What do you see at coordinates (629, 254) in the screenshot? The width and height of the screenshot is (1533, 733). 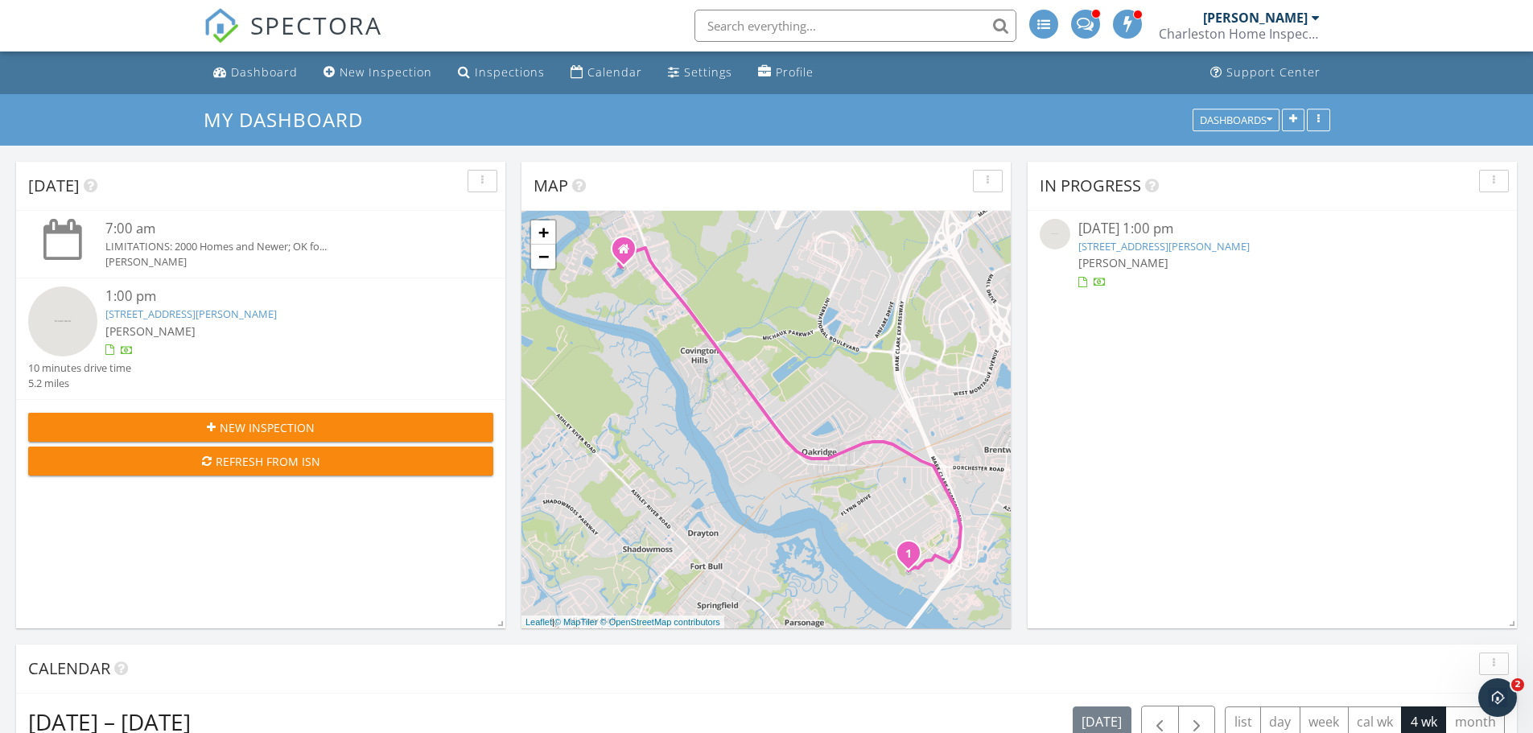 I see `div: 6625 Dorchester Rd Lot 206, North Charleston SC 29418` at bounding box center [629, 254].